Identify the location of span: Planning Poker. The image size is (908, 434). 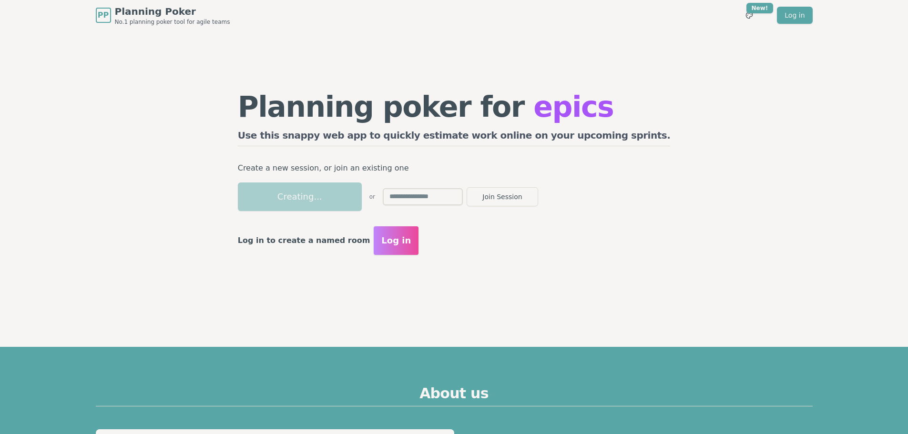
(173, 11).